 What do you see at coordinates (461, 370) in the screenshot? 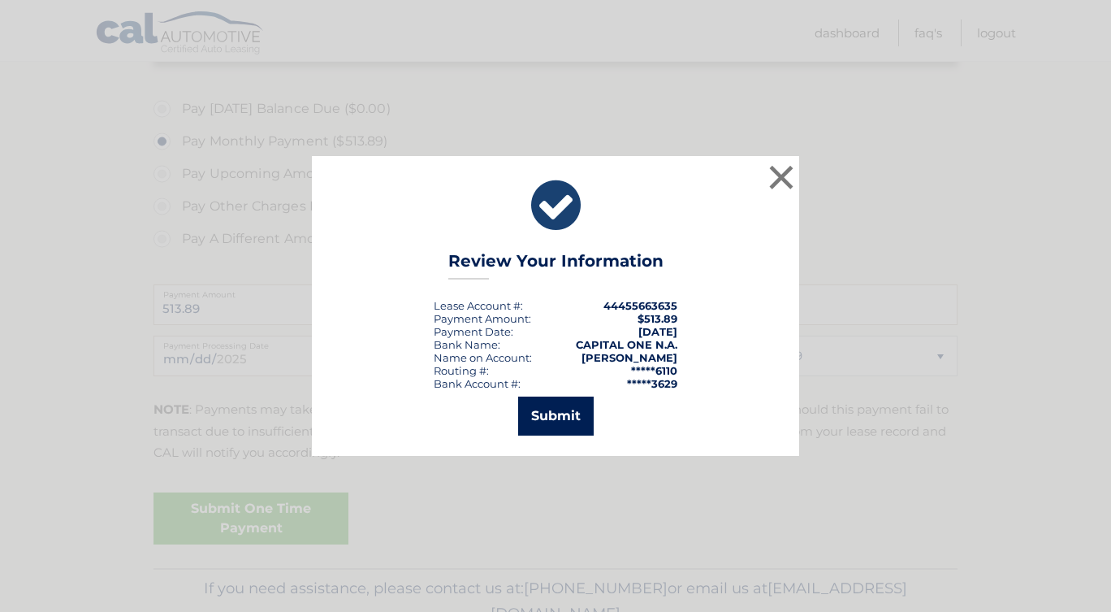
I see `div: Routing #:` at bounding box center [461, 370].